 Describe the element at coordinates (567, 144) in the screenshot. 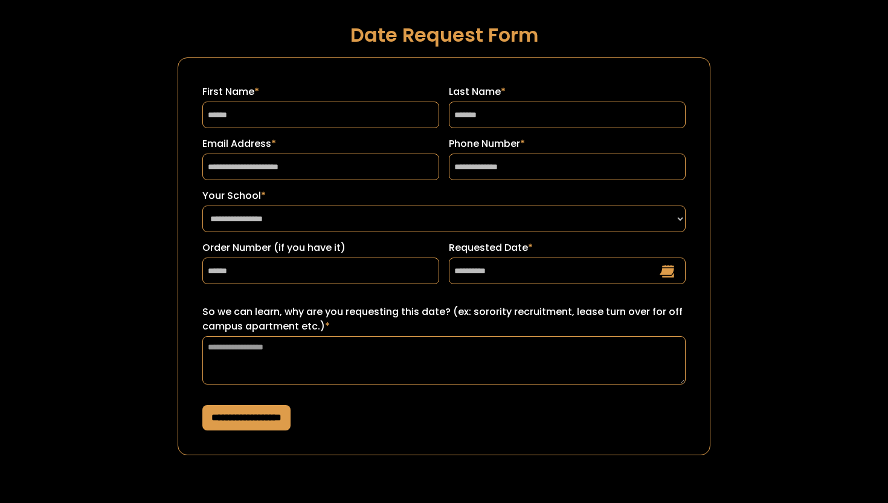

I see `label: Phone Number` at that location.